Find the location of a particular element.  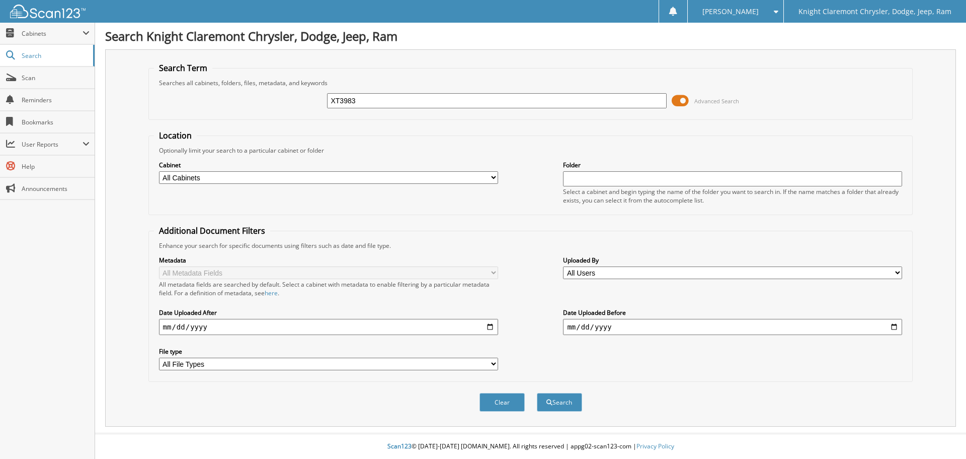

div: Chat Widget is located at coordinates (941, 434).